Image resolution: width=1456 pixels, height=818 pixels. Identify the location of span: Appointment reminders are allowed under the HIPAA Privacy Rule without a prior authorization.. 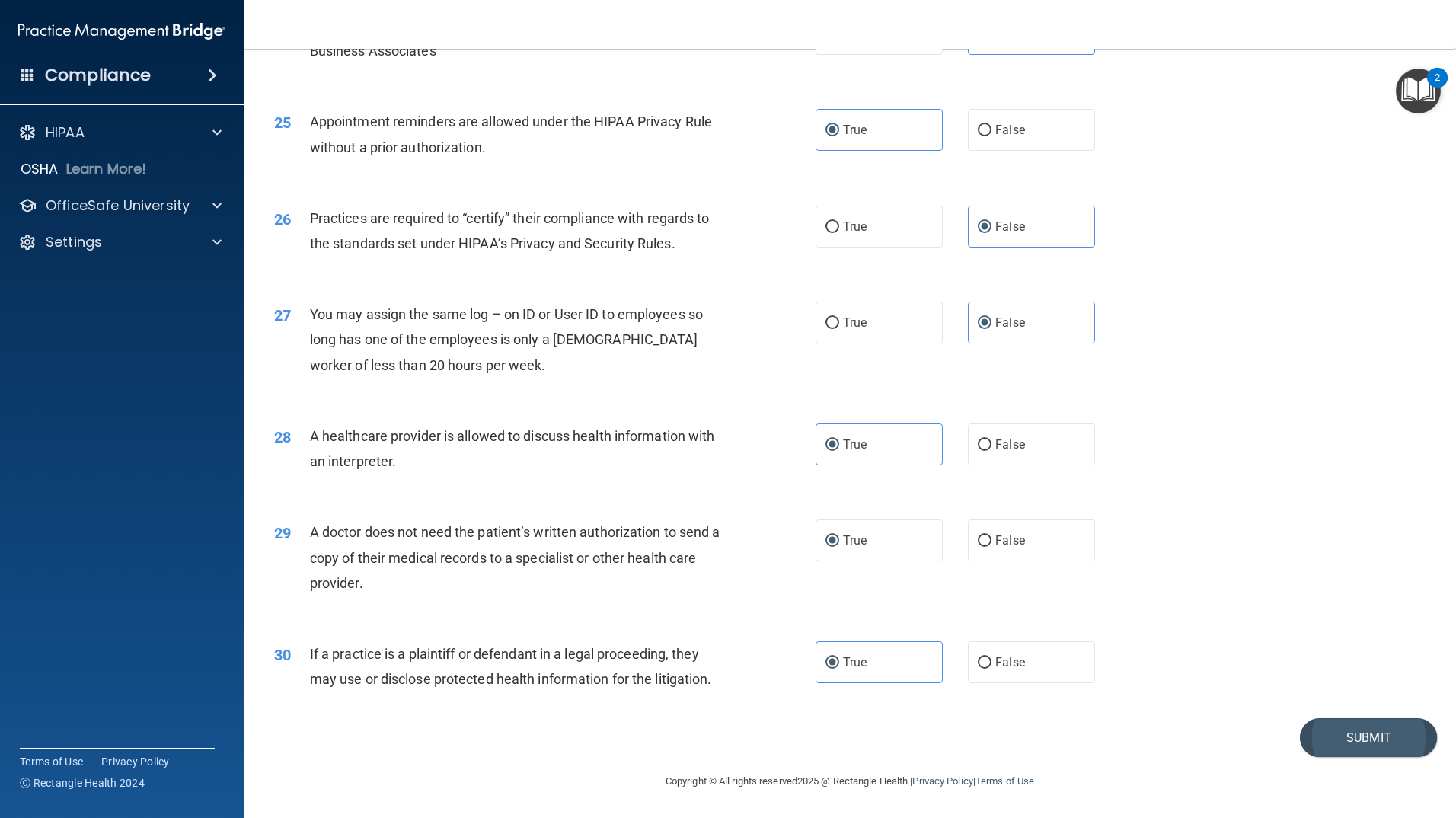
(511, 134).